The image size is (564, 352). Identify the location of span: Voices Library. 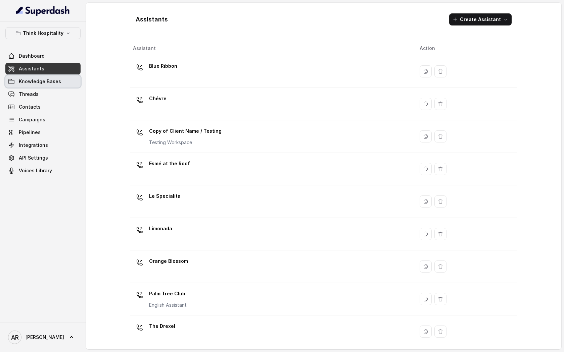
(35, 171).